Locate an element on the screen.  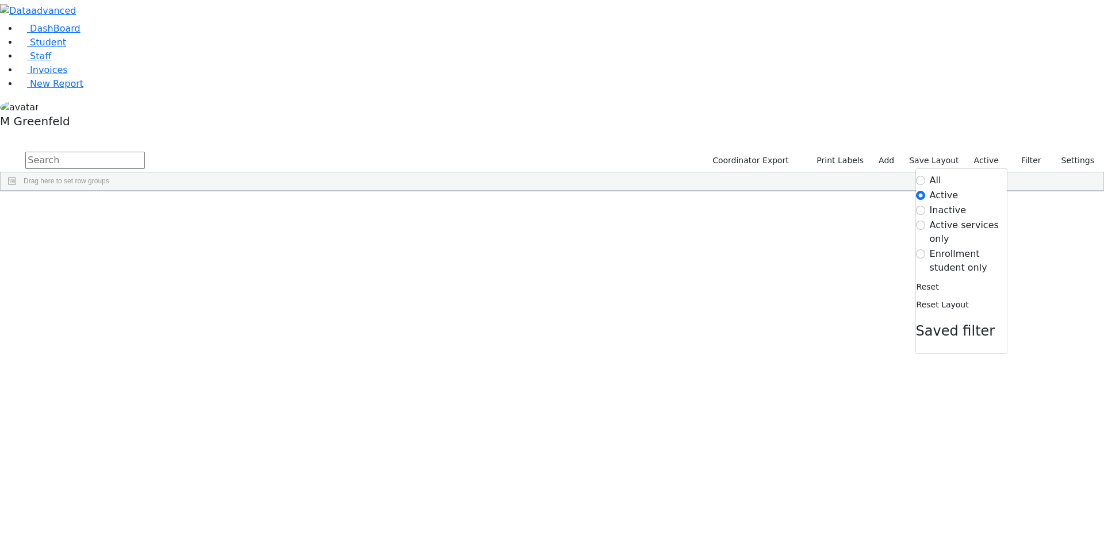
a: Staff is located at coordinates (34, 56).